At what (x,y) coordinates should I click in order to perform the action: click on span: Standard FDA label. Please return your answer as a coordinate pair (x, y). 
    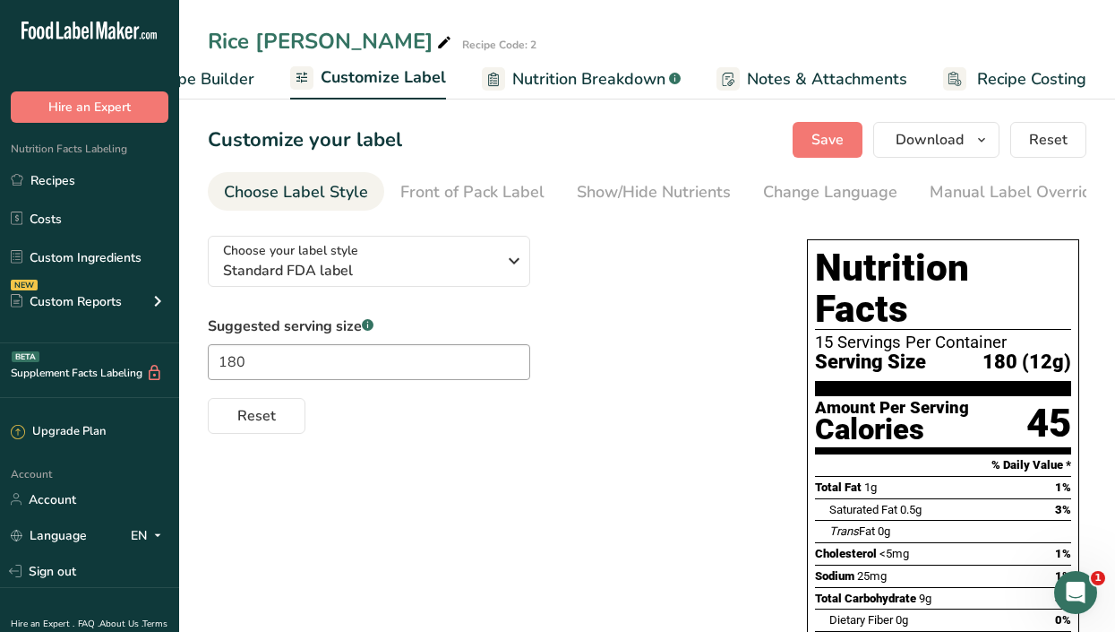
    Looking at the image, I should click on (359, 271).